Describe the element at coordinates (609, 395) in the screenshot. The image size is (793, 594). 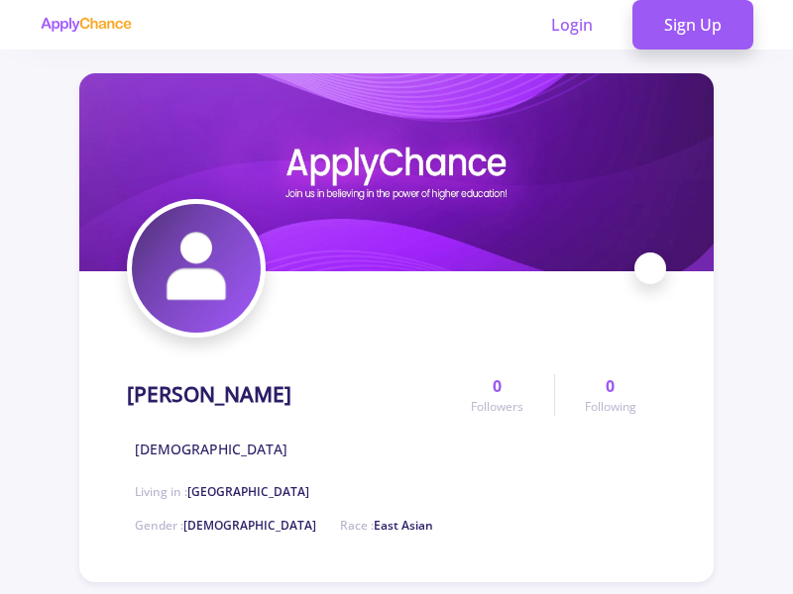
I see `a: 0Following` at that location.